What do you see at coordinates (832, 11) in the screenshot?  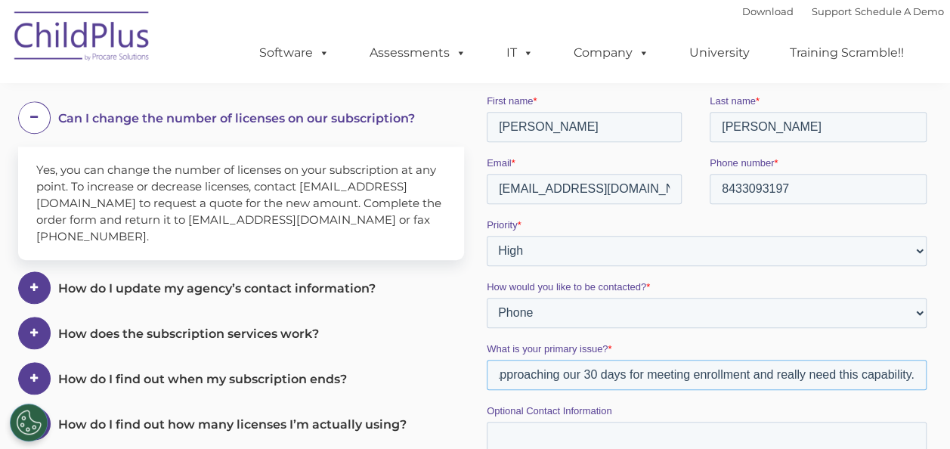 I see `a: Support` at bounding box center [832, 11].